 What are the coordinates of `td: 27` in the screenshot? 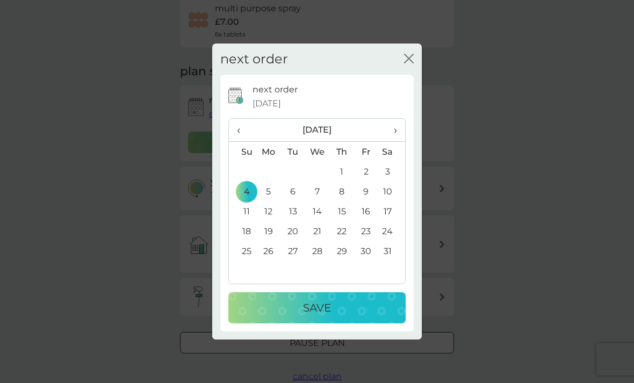 It's located at (293, 251).